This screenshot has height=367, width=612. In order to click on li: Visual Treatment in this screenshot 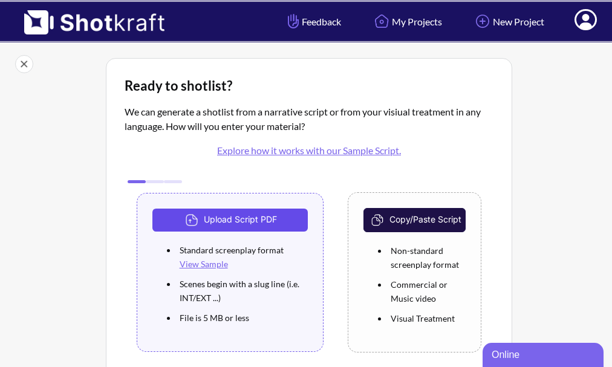, I will do `click(426, 318)`.